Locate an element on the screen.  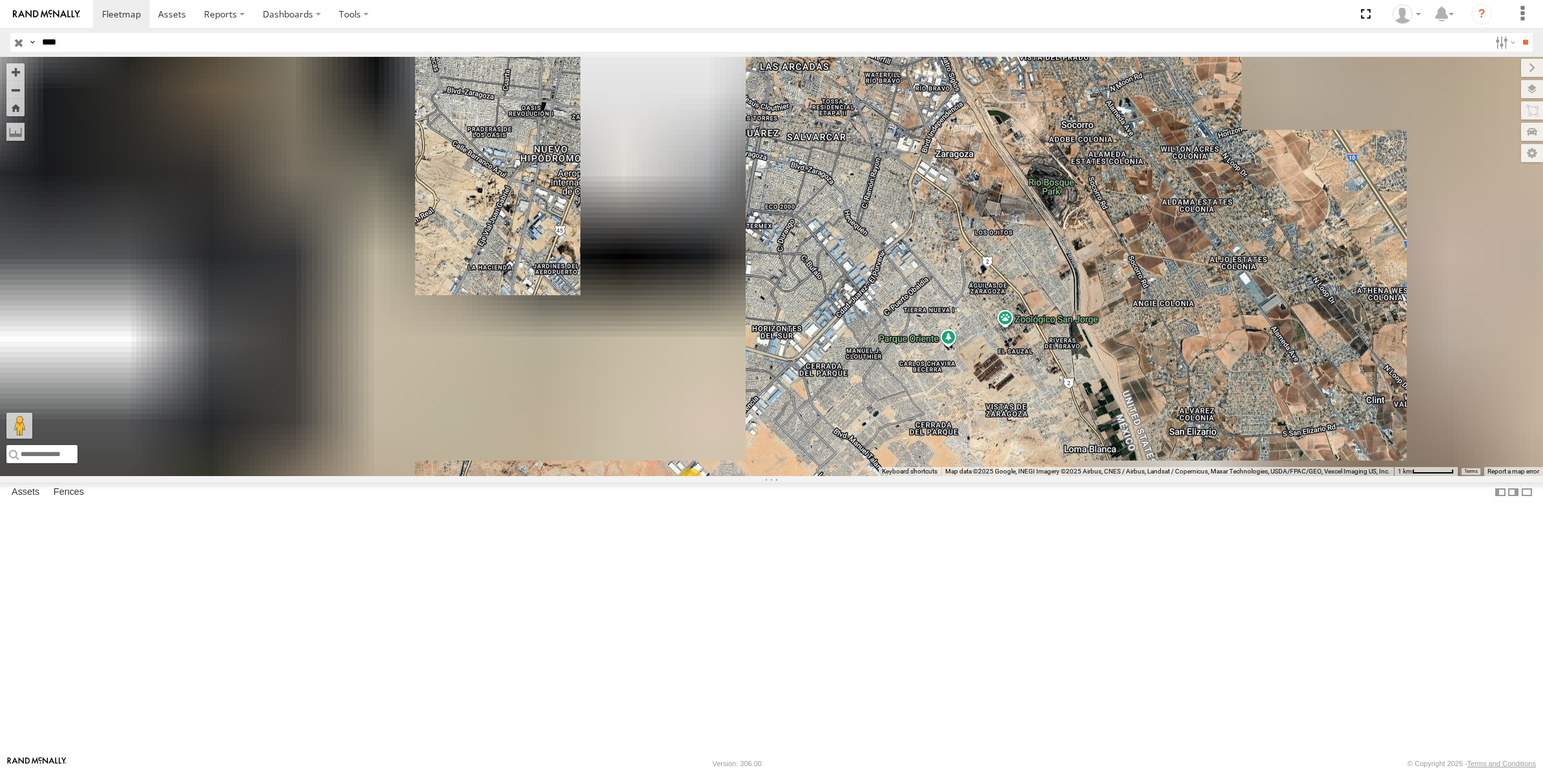
img: rand-logo.svg is located at coordinates (46, 14).